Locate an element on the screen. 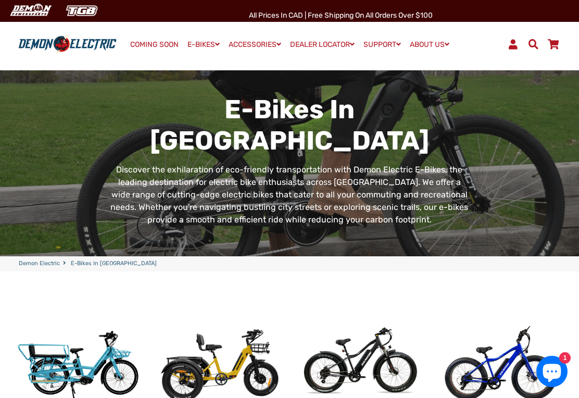 This screenshot has height=398, width=579. a: ABOUT US is located at coordinates (430, 44).